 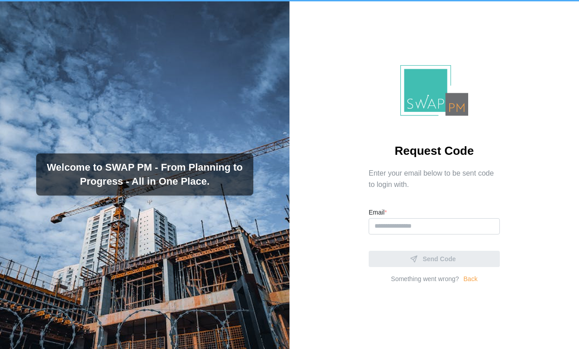 I want to click on h2: Request Code, so click(x=434, y=151).